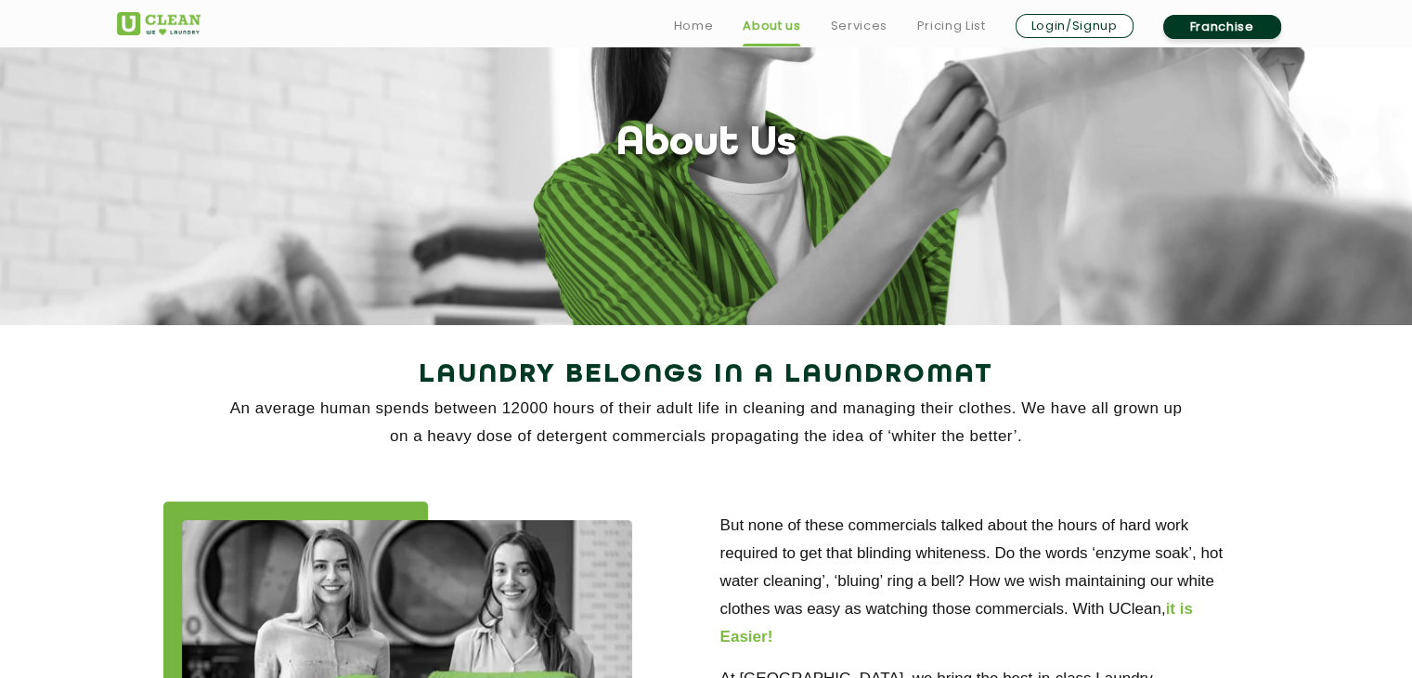 Image resolution: width=1412 pixels, height=678 pixels. Describe the element at coordinates (858, 26) in the screenshot. I see `a: Services` at that location.